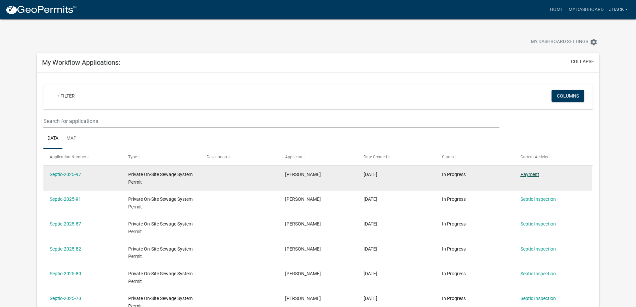  Describe the element at coordinates (370, 224) in the screenshot. I see `span: 08/22/2025` at that location.